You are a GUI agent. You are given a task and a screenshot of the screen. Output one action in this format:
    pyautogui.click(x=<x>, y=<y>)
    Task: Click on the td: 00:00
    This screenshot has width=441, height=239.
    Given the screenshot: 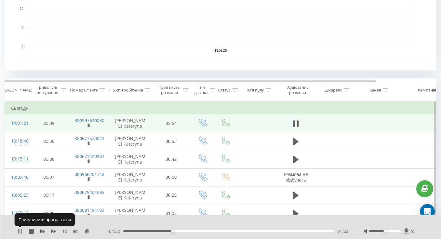 What is the action you would take?
    pyautogui.click(x=171, y=178)
    